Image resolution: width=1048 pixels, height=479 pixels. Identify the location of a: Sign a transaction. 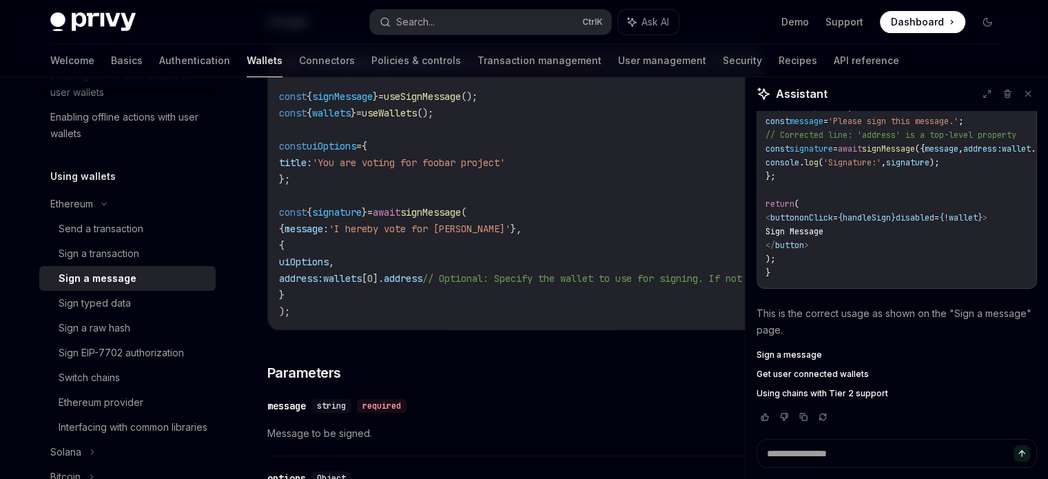
(127, 253).